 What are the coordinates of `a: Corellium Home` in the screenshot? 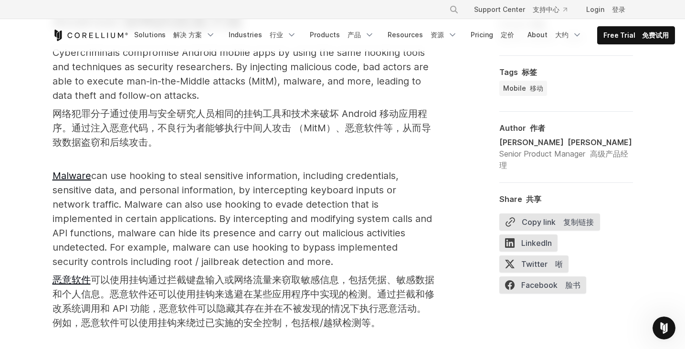 It's located at (90, 35).